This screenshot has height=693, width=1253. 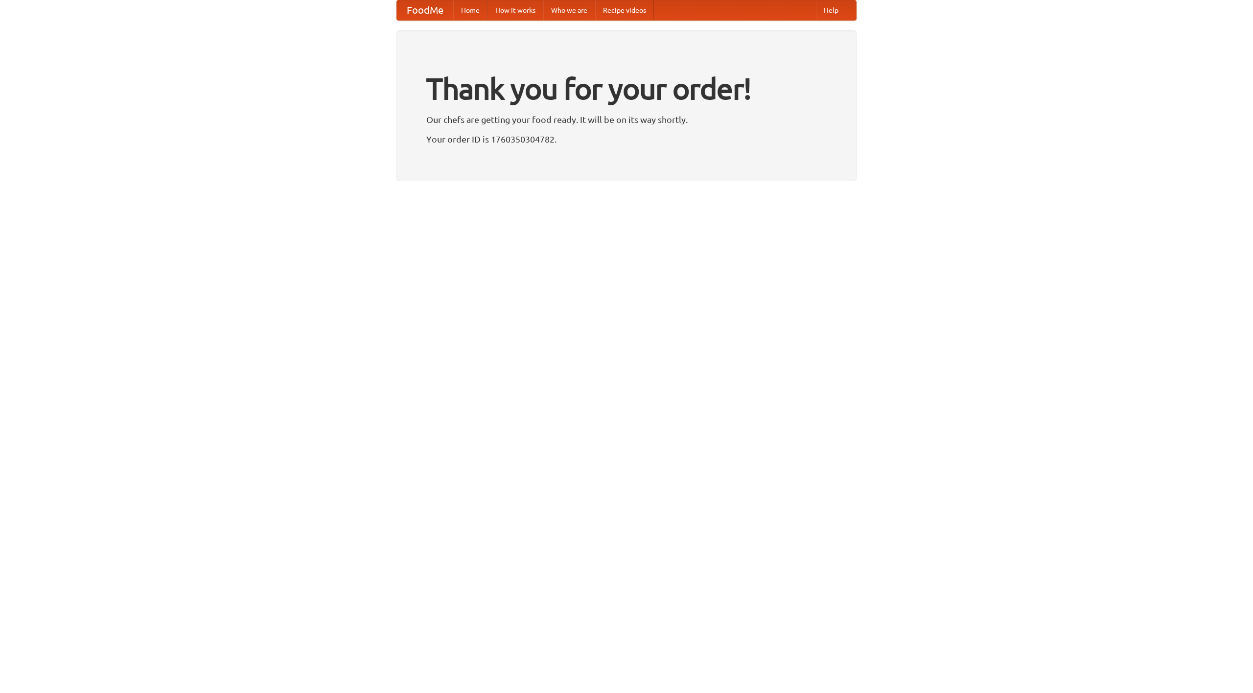 I want to click on a: Recipe videos, so click(x=625, y=10).